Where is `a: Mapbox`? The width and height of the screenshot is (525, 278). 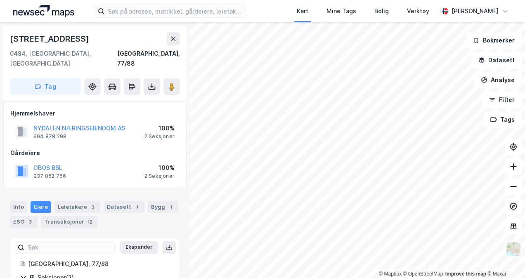 a: Mapbox is located at coordinates (390, 274).